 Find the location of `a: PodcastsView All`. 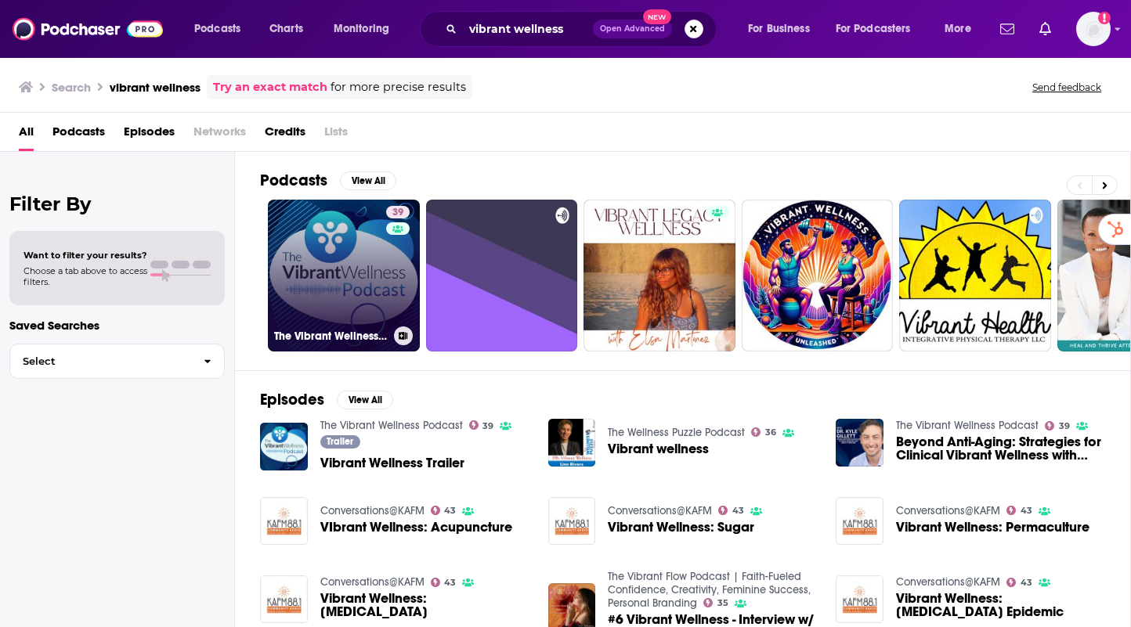

a: PodcastsView All is located at coordinates (328, 180).